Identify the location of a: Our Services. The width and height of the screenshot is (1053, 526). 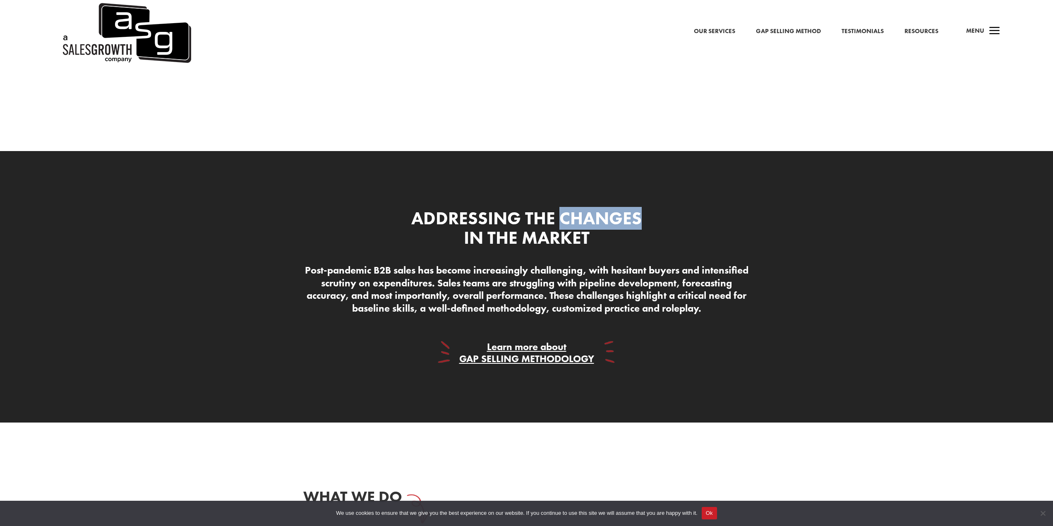
(715, 31).